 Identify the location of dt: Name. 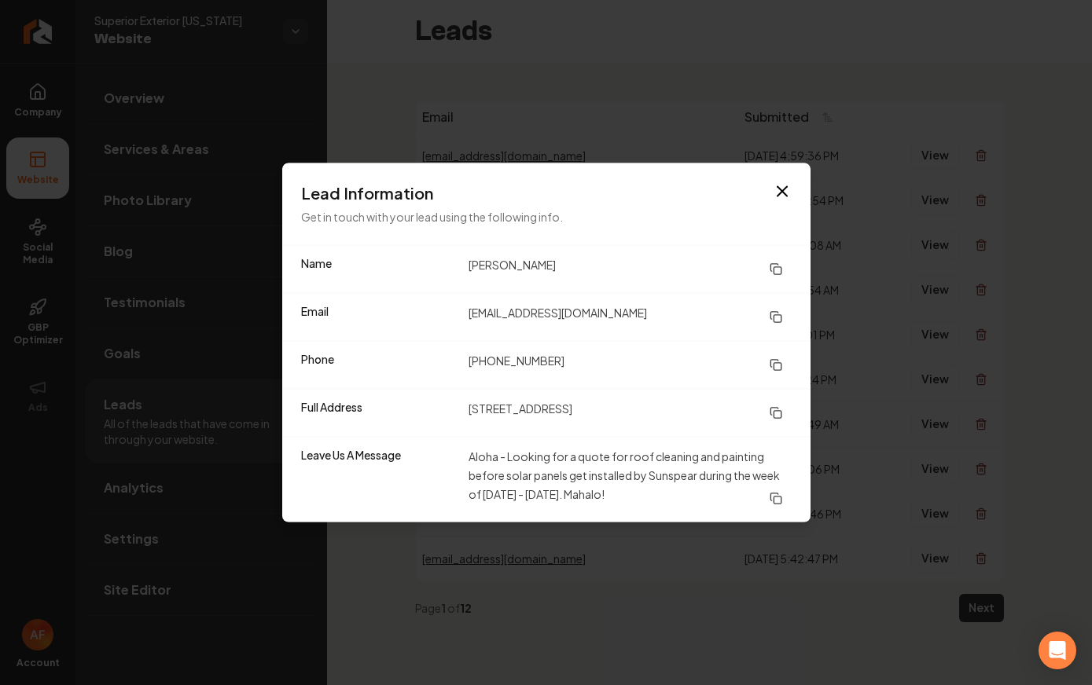
(378, 270).